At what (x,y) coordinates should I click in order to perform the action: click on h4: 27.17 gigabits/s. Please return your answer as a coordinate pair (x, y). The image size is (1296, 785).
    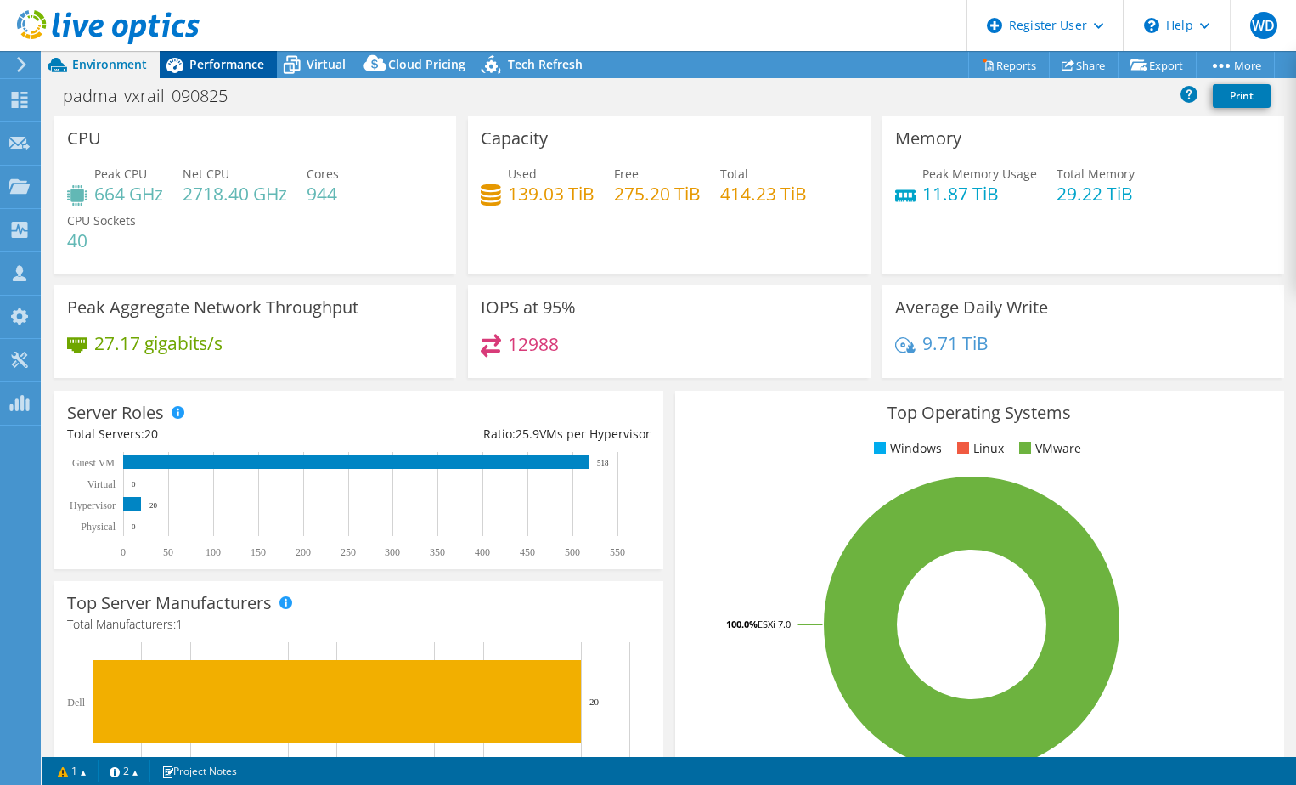
    Looking at the image, I should click on (158, 343).